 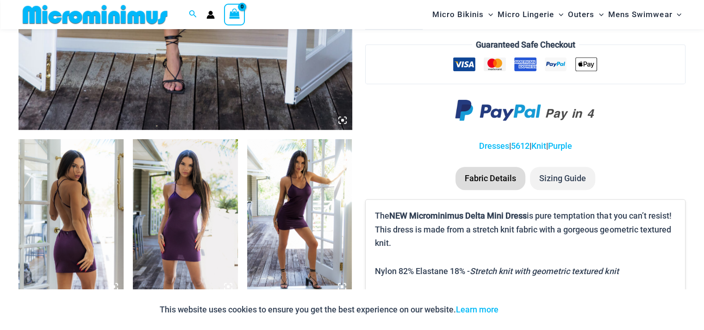 I want to click on nav: Site Navigation, so click(x=557, y=14).